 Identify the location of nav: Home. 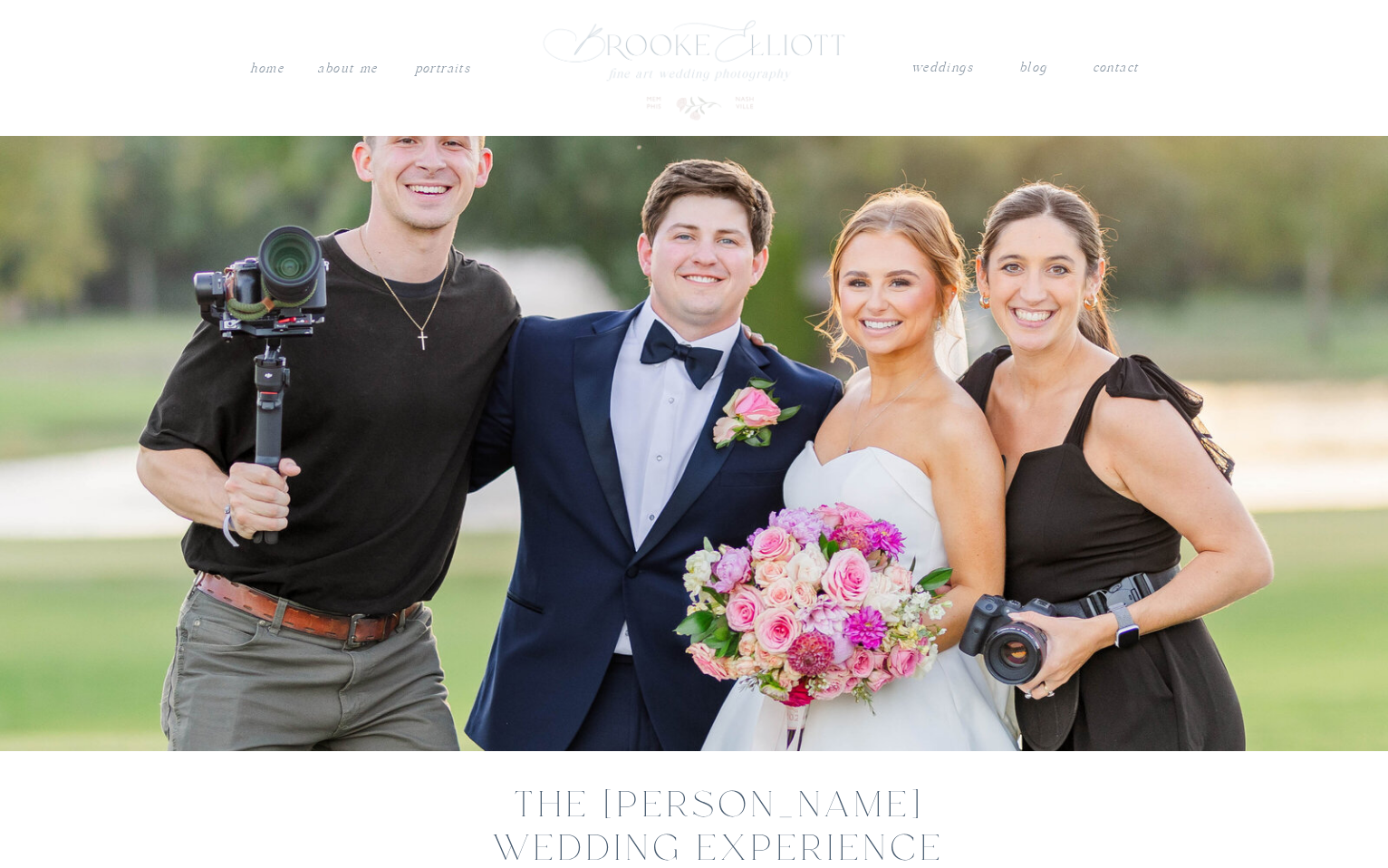
(266, 69).